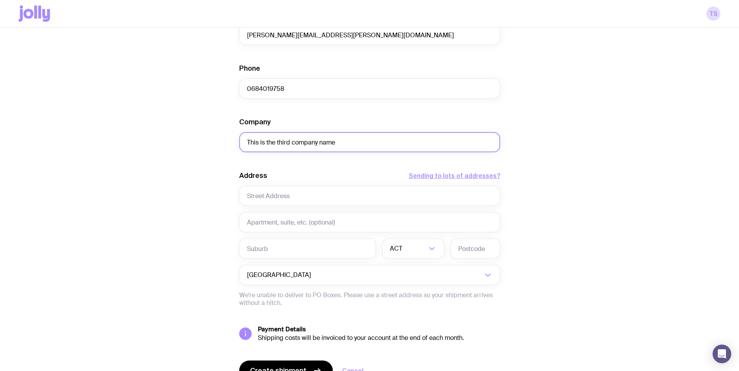 This screenshot has height=371, width=739. What do you see at coordinates (379, 329) in the screenshot?
I see `h5: Payment Details` at bounding box center [379, 329].